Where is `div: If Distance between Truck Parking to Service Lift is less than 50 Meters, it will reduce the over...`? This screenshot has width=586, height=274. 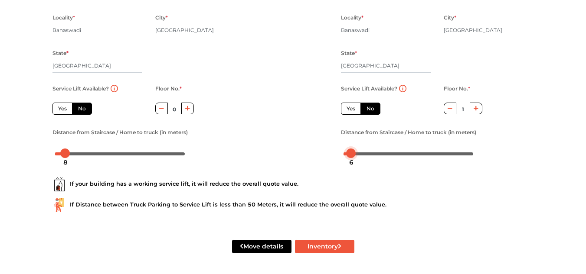 div: If Distance between Truck Parking to Service Lift is less than 50 Meters, it will reduce the over... is located at coordinates (293, 206).